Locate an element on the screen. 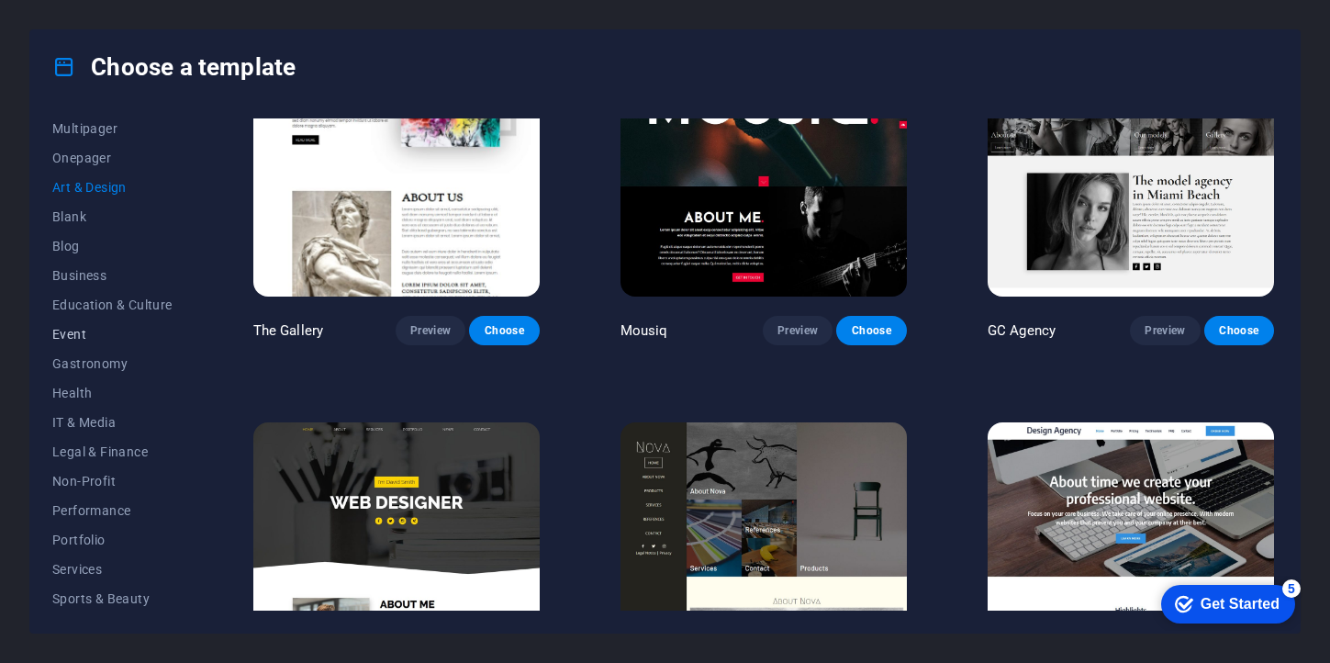 The image size is (1330, 663). span: Blog is located at coordinates (112, 246).